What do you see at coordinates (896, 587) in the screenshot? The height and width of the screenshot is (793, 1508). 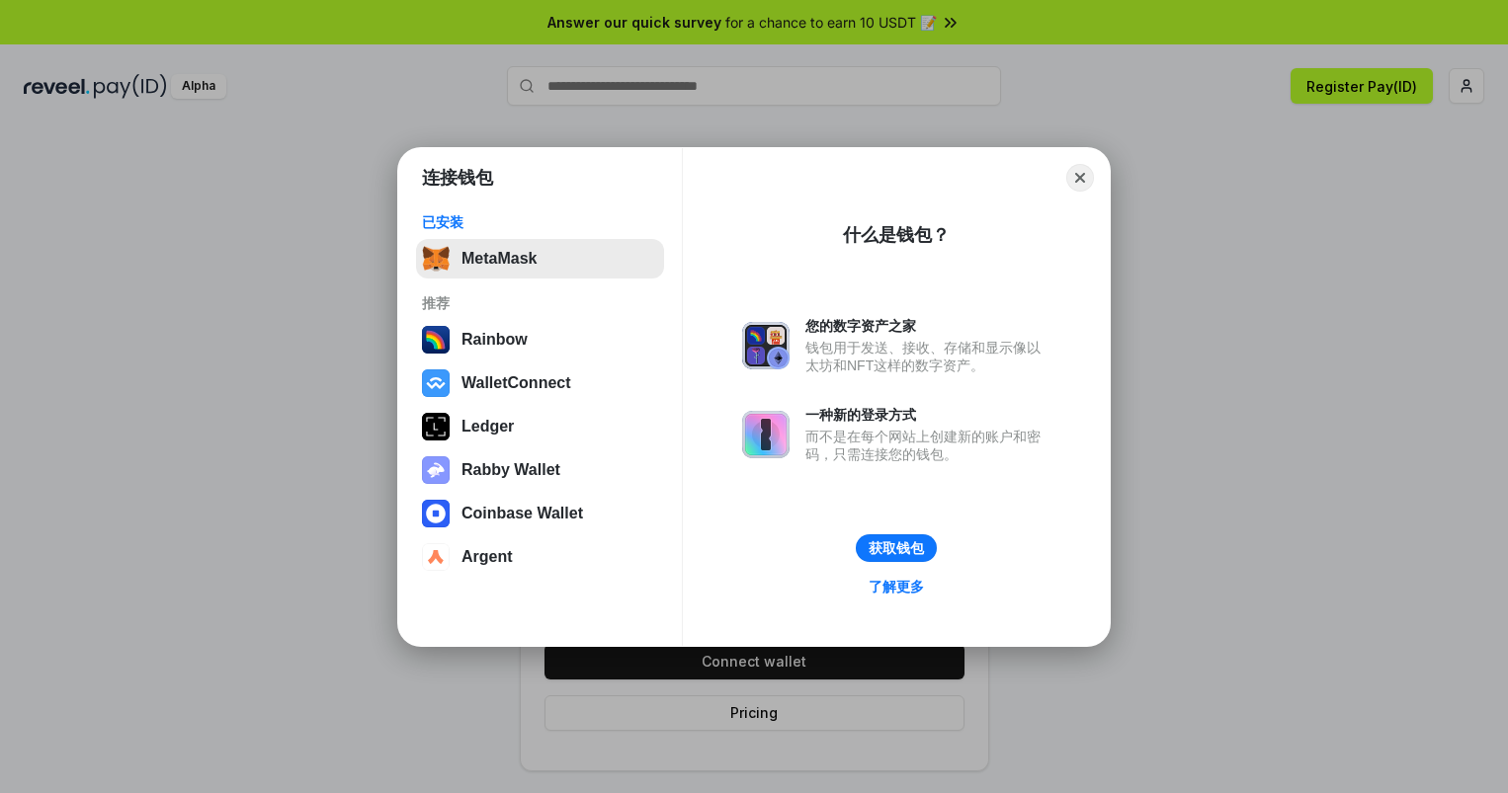 I see `a: 了解更多` at bounding box center [896, 587].